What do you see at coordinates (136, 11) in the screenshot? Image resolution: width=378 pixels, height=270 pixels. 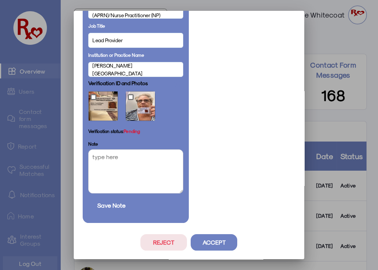 I see `span: Advanced Practice Registered Nurse (APRN)/Nurse Practitioner (NP)` at bounding box center [136, 11].